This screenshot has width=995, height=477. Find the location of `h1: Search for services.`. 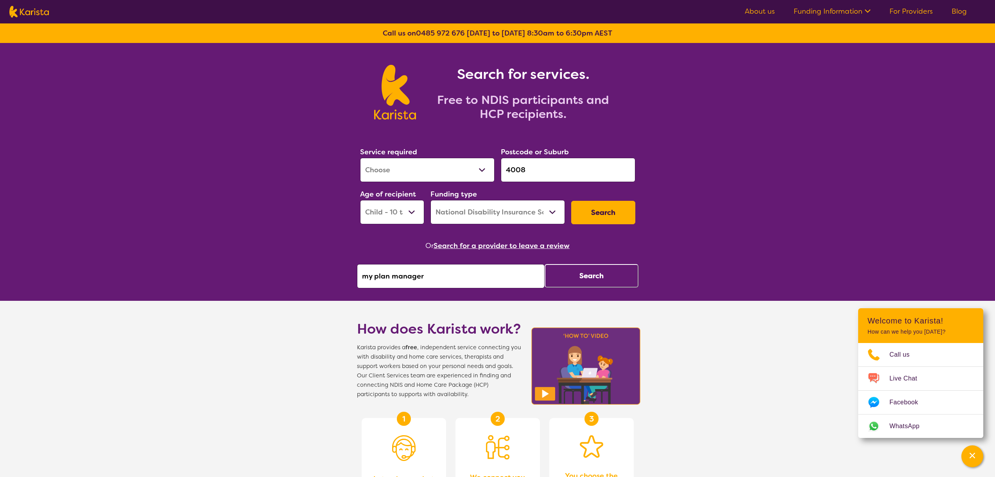

h1: Search for services. is located at coordinates (523, 74).